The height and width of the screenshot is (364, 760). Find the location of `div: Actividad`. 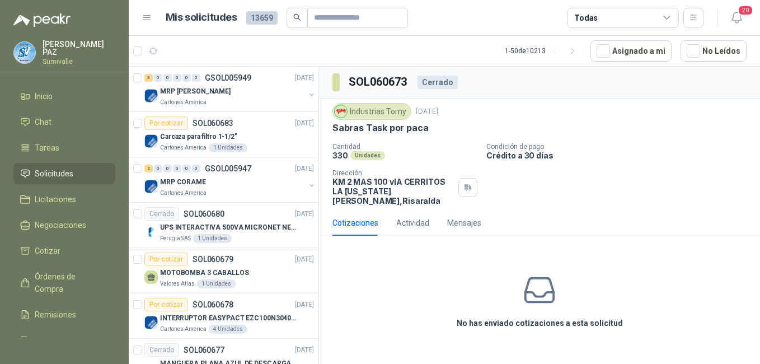

div: Actividad is located at coordinates (412, 223).